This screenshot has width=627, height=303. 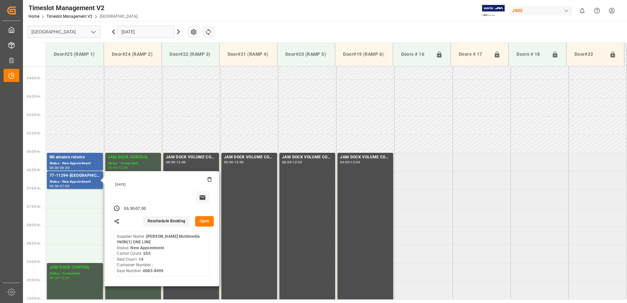 I want to click on b: 14, so click(x=141, y=260).